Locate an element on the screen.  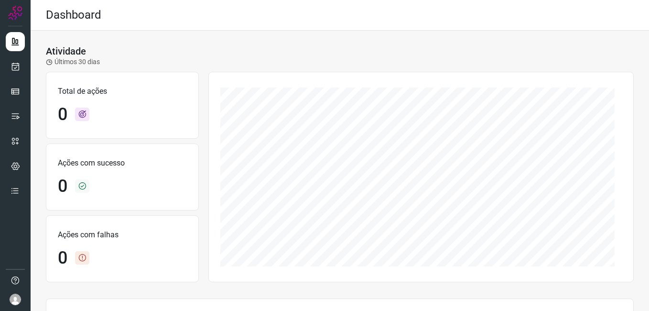
p: Total de ações is located at coordinates (122, 91).